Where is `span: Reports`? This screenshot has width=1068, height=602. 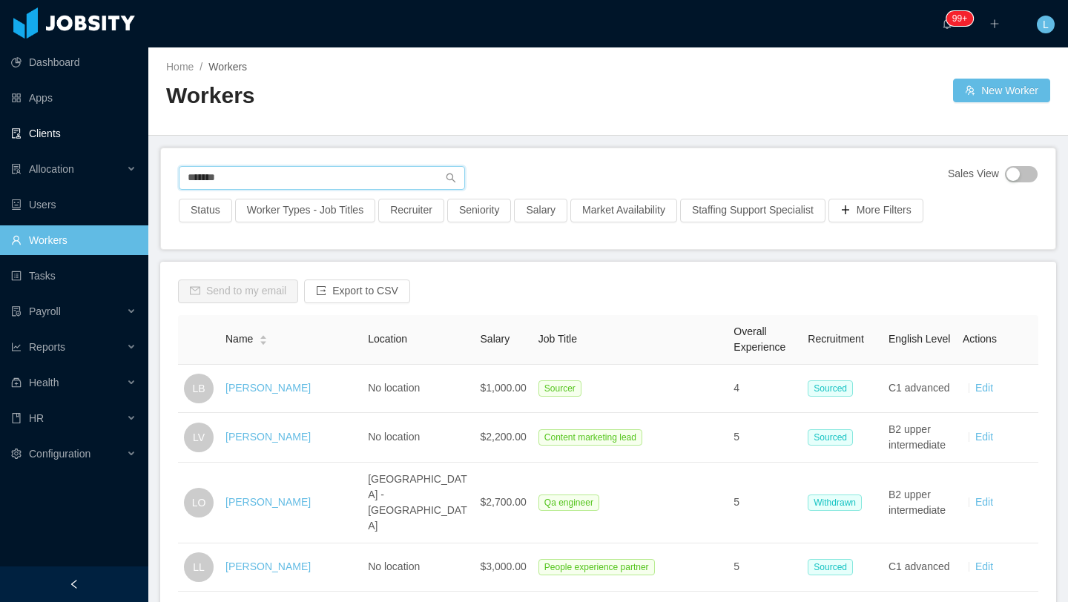
span: Reports is located at coordinates (47, 347).